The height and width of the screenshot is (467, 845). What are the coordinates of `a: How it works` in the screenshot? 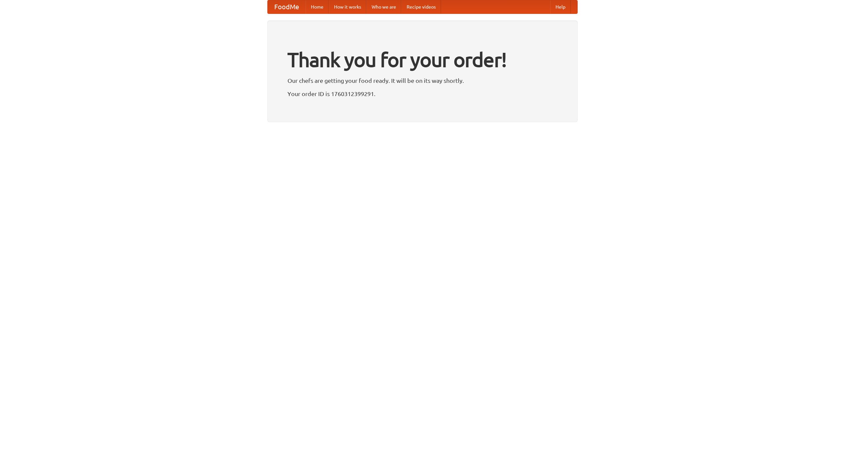 It's located at (348, 7).